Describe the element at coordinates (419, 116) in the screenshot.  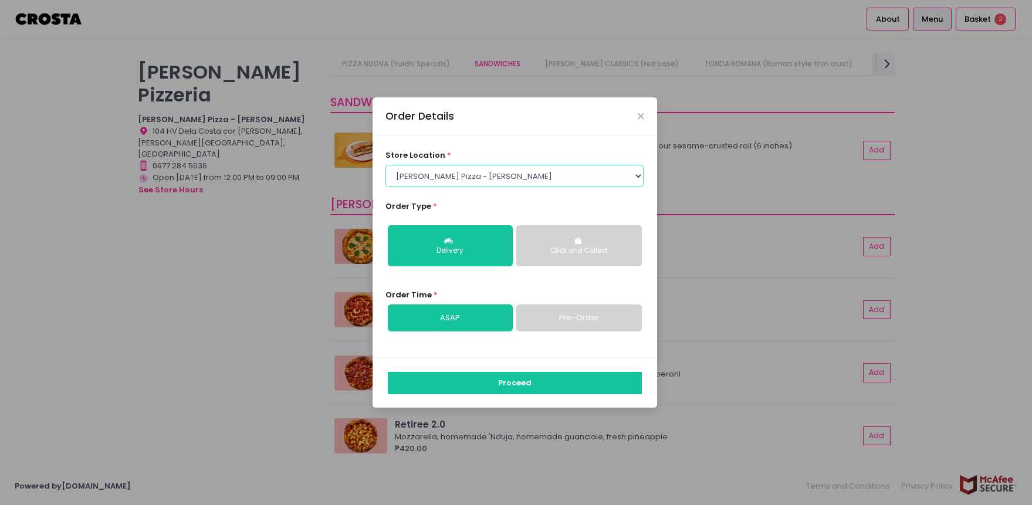
I see `div: Order Details` at that location.